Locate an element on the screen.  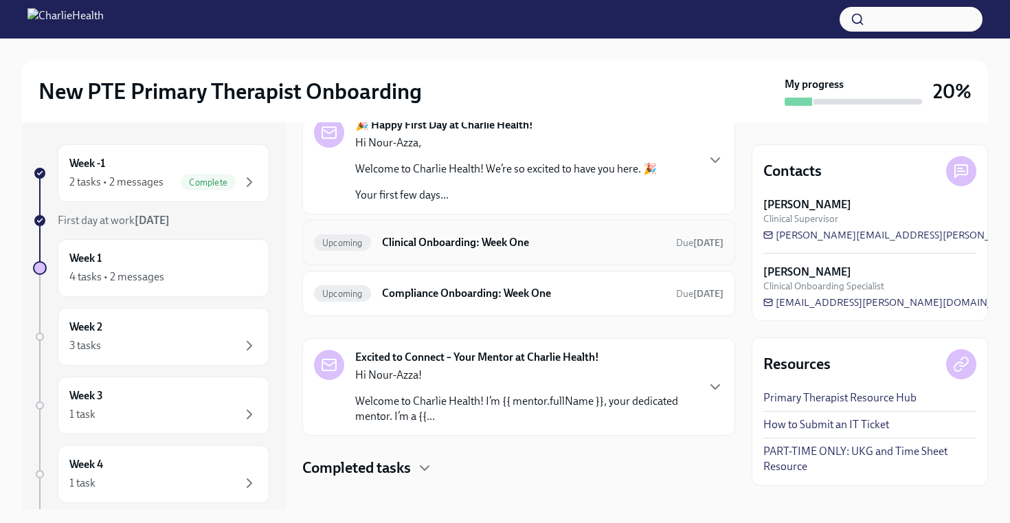
h6: Clinical Onboarding: Week One is located at coordinates (524, 243).